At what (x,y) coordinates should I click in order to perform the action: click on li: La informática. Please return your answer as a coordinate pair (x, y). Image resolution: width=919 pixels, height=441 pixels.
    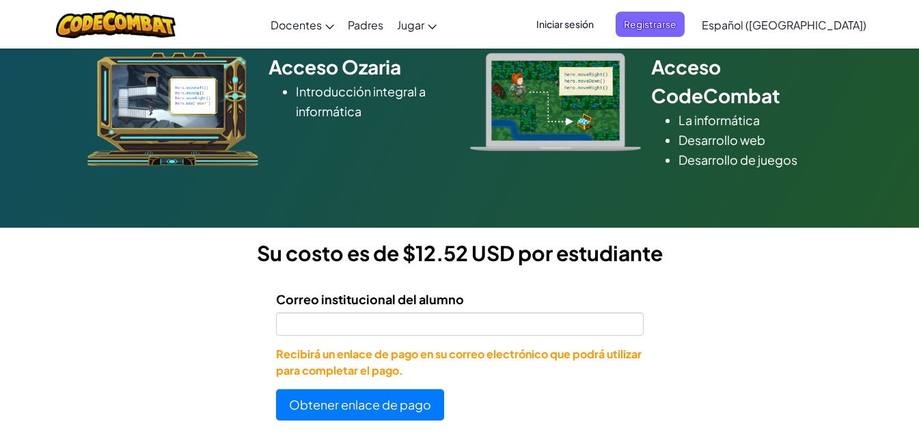
    Looking at the image, I should click on (755, 120).